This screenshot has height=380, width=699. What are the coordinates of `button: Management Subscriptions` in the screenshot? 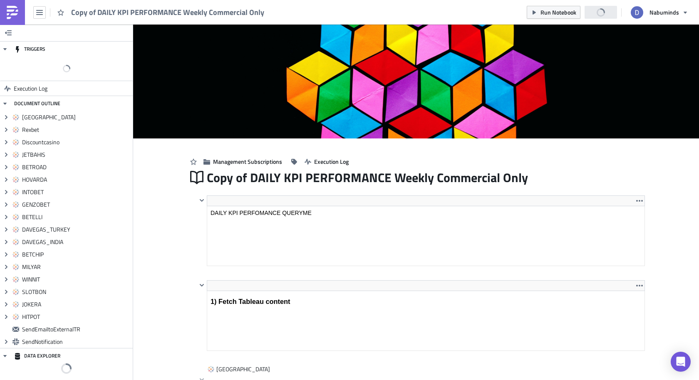 It's located at (243, 161).